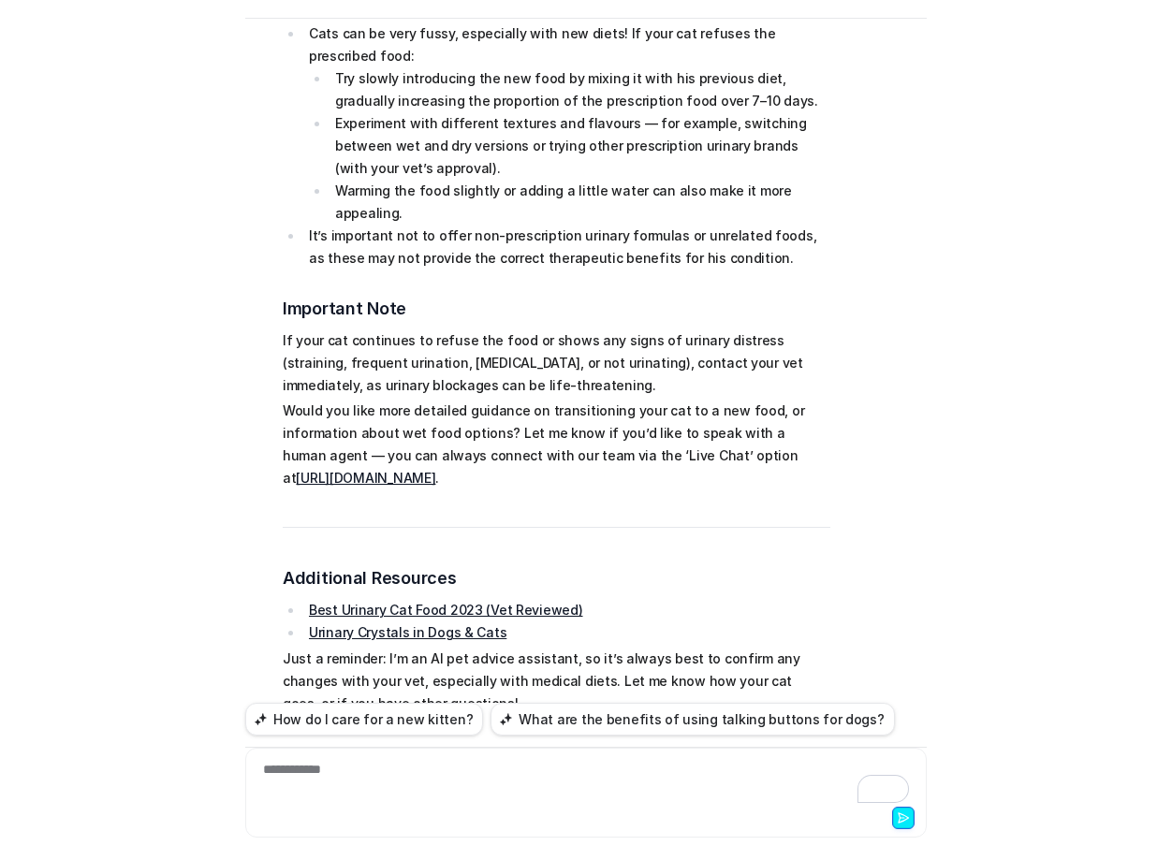 The image size is (1172, 860). I want to click on a: Urinary Crystals in Dogs & Cats, so click(407, 632).